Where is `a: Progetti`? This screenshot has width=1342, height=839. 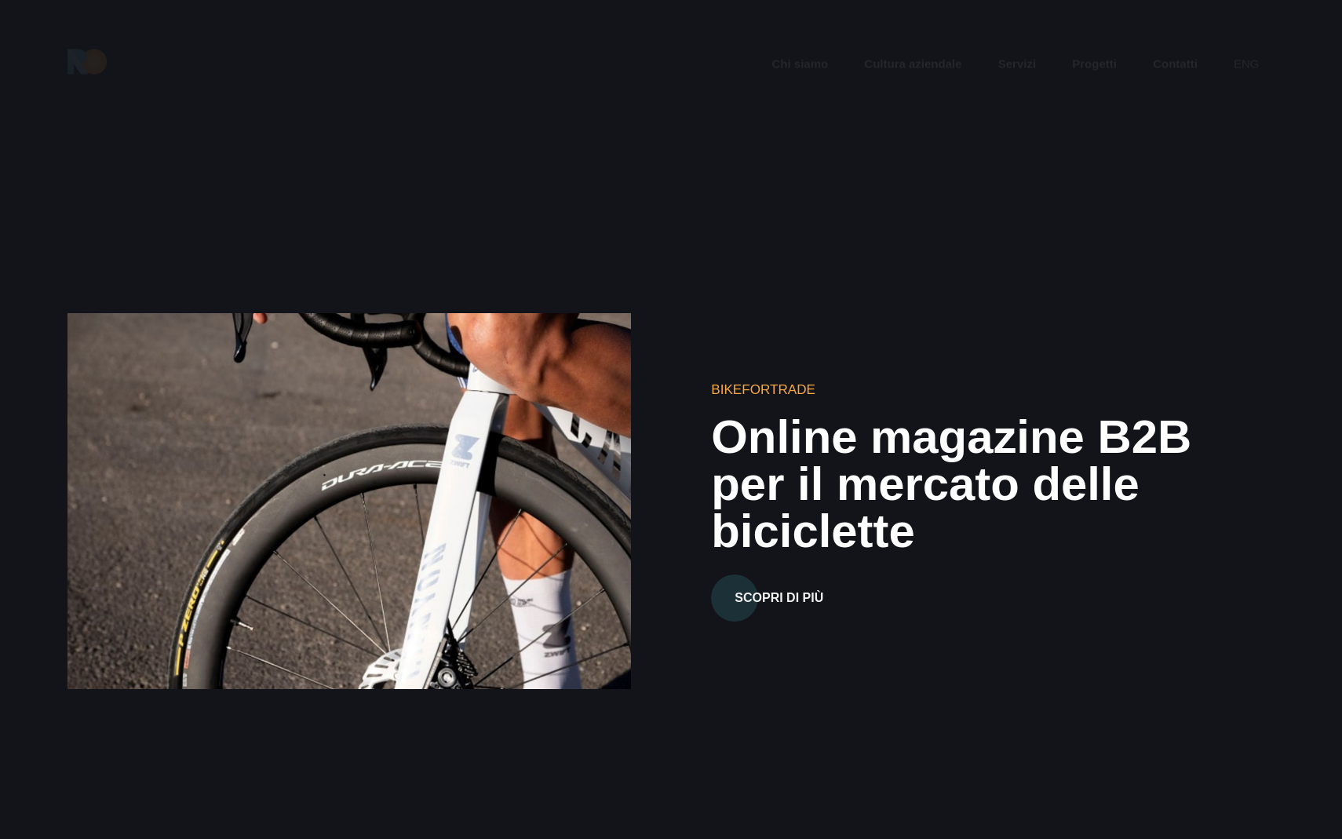
a: Progetti is located at coordinates (1094, 64).